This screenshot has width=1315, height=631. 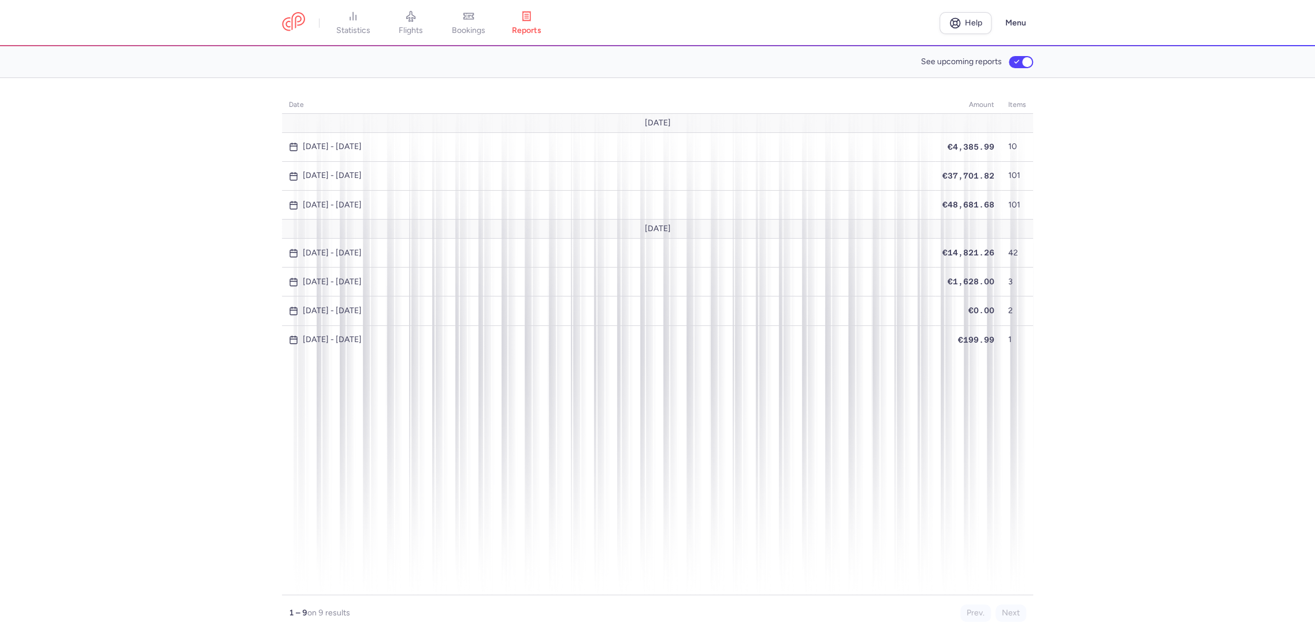 What do you see at coordinates (968, 252) in the screenshot?
I see `span: €14,821.26` at bounding box center [968, 252].